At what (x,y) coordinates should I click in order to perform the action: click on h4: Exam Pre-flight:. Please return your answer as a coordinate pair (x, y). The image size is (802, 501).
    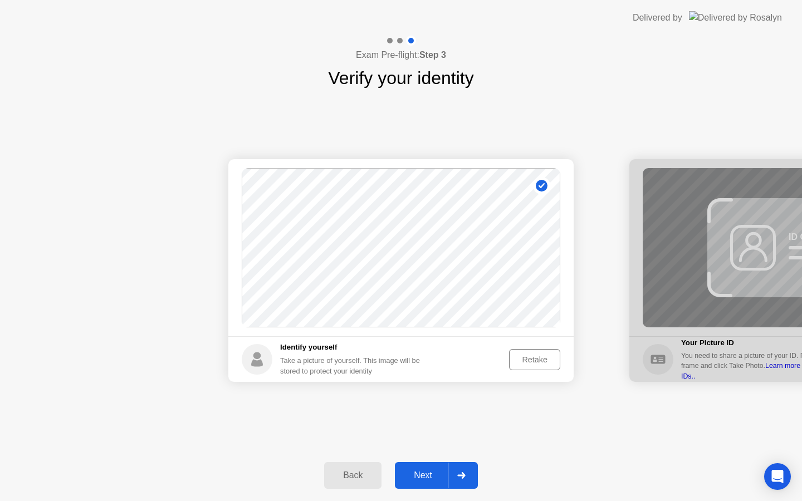
    Looking at the image, I should click on (401, 55).